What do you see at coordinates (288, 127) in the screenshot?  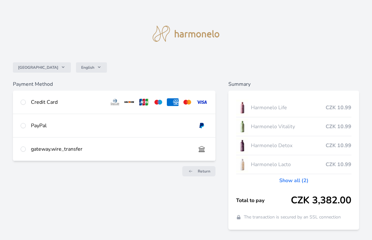 I see `span: Harmonelo Vitality` at bounding box center [288, 127].